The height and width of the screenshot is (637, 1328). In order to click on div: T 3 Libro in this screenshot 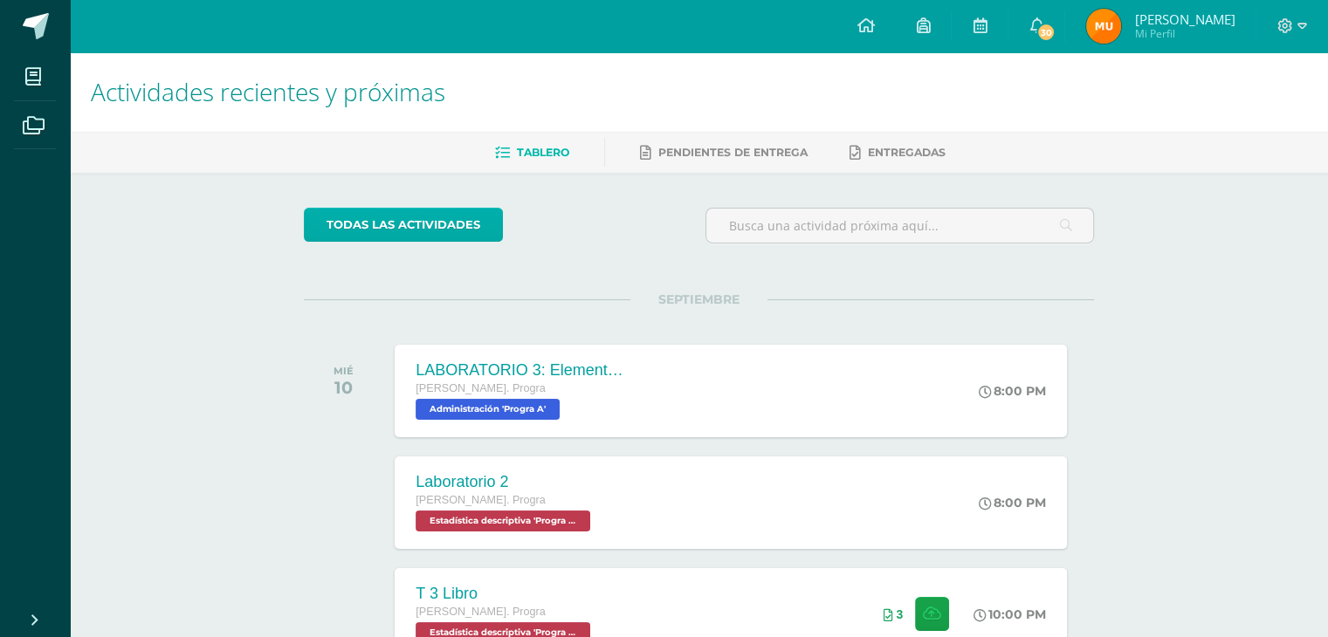, I will do `click(505, 594)`.